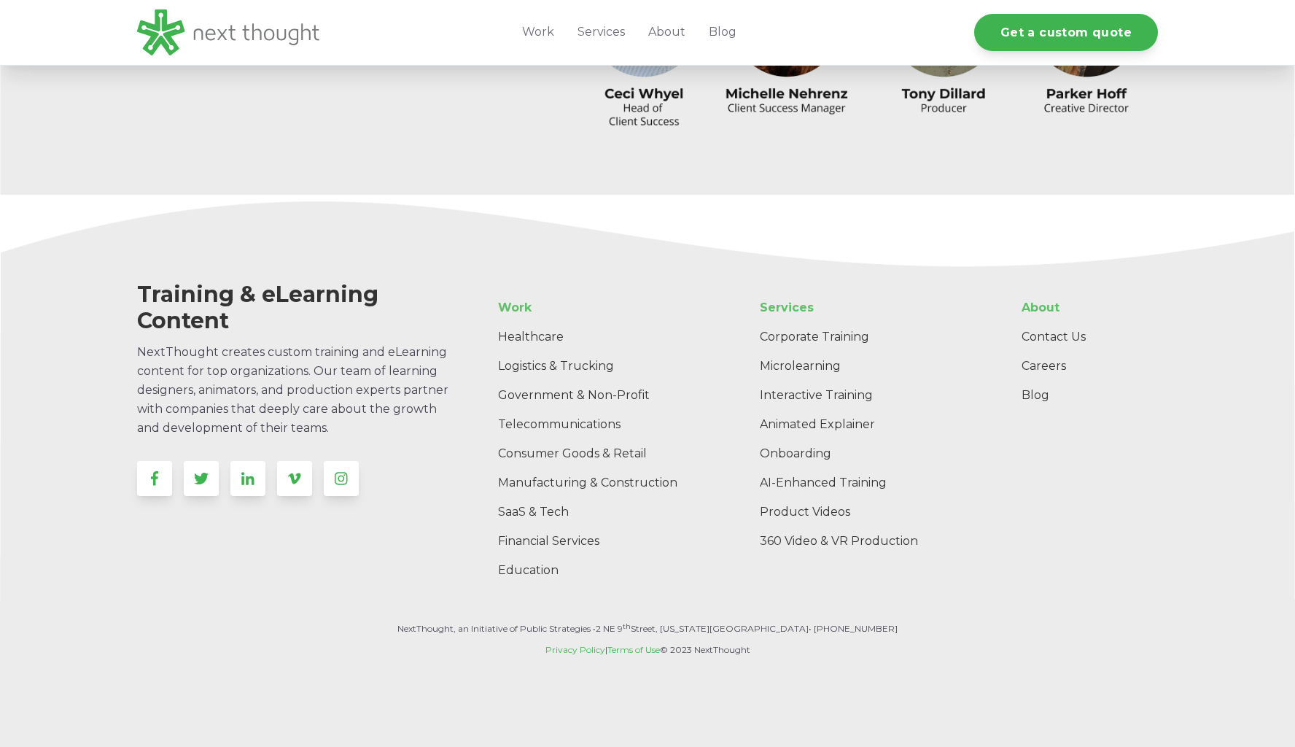 The image size is (1295, 747). Describe the element at coordinates (596, 512) in the screenshot. I see `a: SaaS & Tech` at that location.